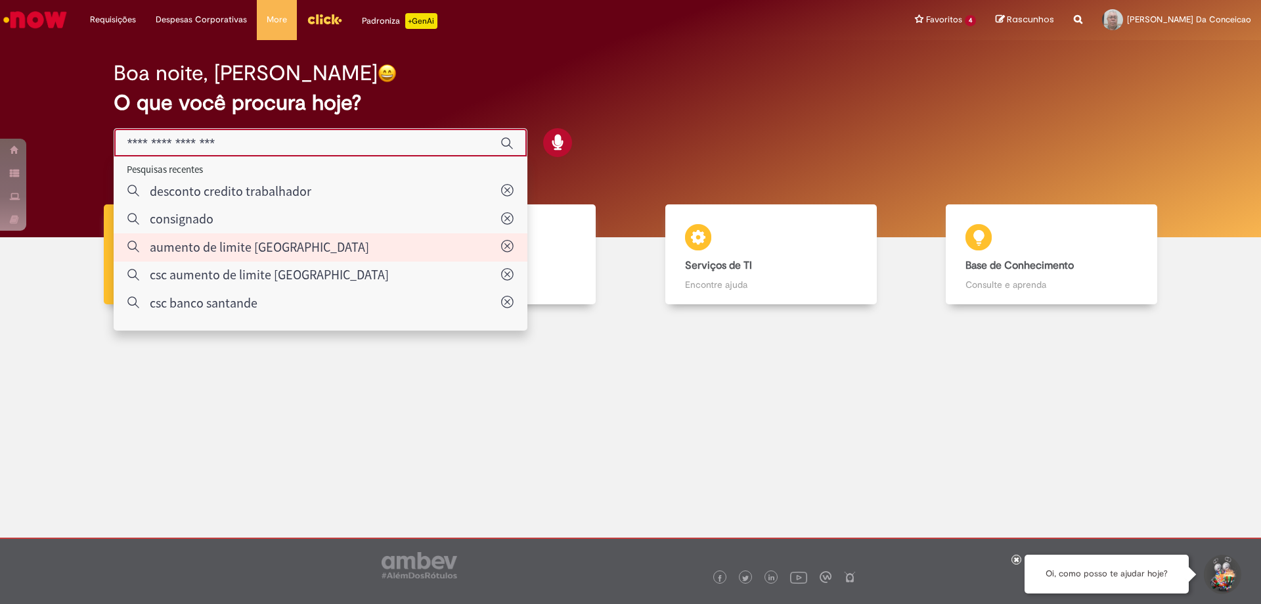  Describe the element at coordinates (1051, 284) in the screenshot. I see `p: Consulte e aprenda` at that location.